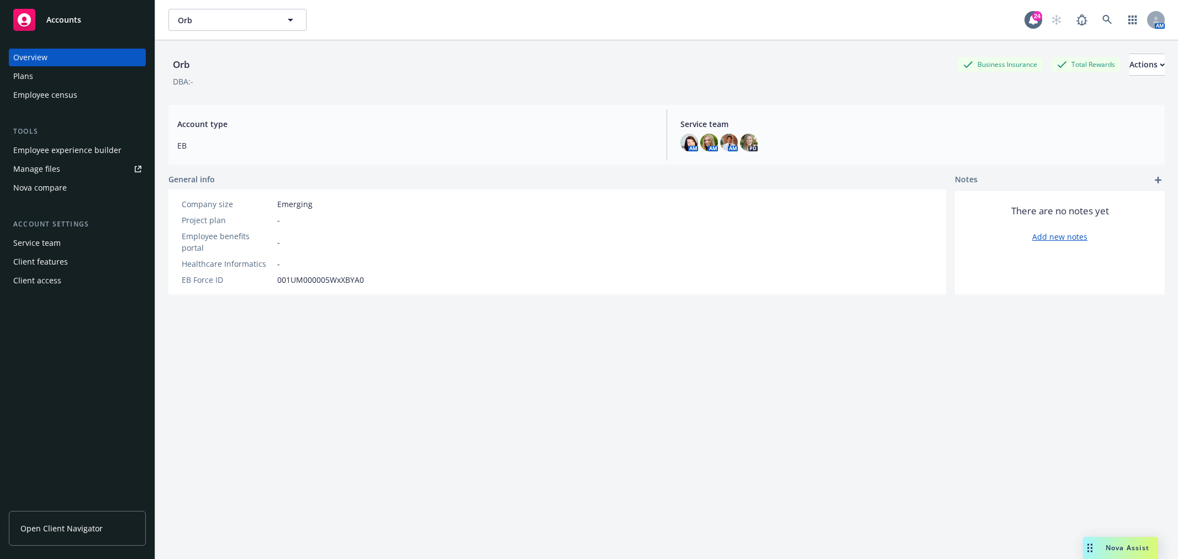 The height and width of the screenshot is (559, 1178). What do you see at coordinates (30, 57) in the screenshot?
I see `div: Overview` at bounding box center [30, 57].